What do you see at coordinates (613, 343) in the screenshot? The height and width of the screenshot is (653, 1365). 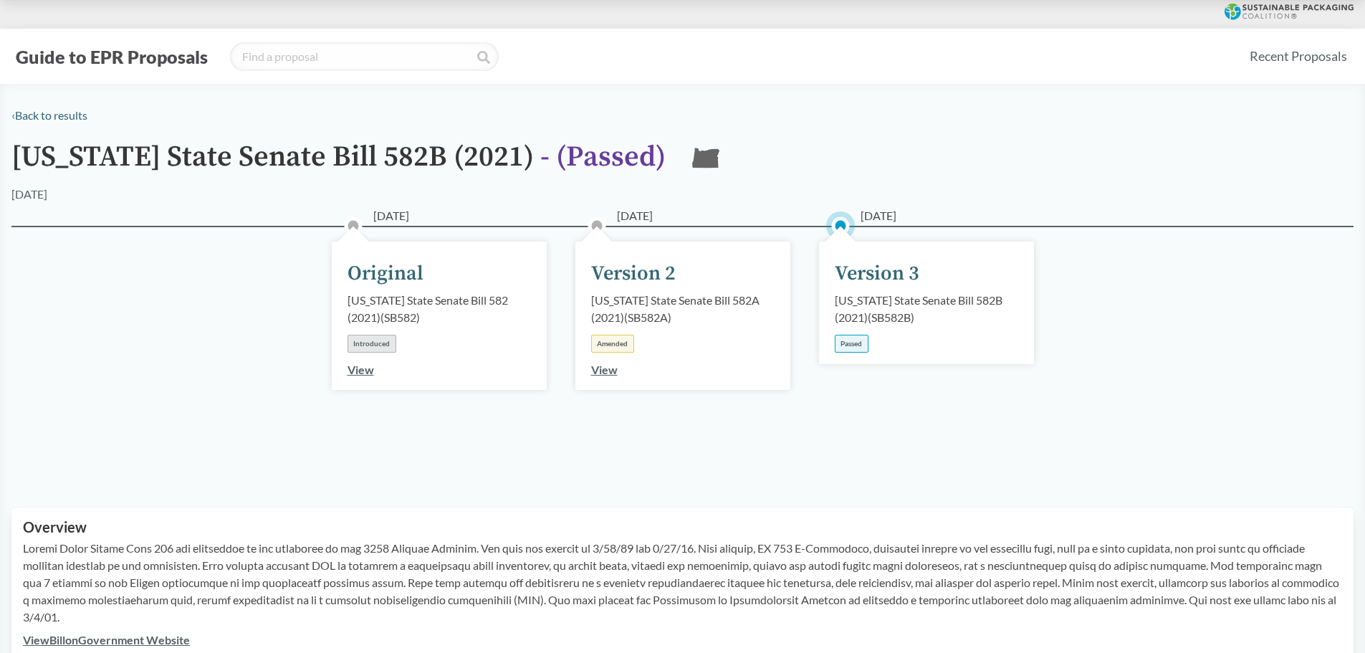 I see `div: Amended` at bounding box center [613, 343].